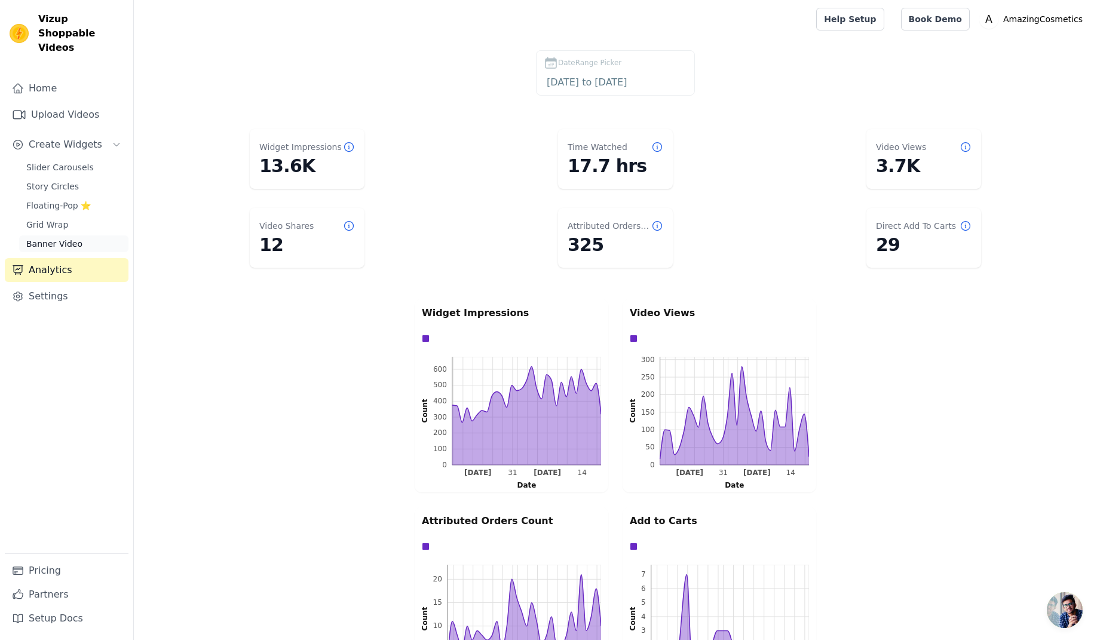 This screenshot has height=640, width=1097. Describe the element at coordinates (935, 19) in the screenshot. I see `a: Book Demo` at that location.